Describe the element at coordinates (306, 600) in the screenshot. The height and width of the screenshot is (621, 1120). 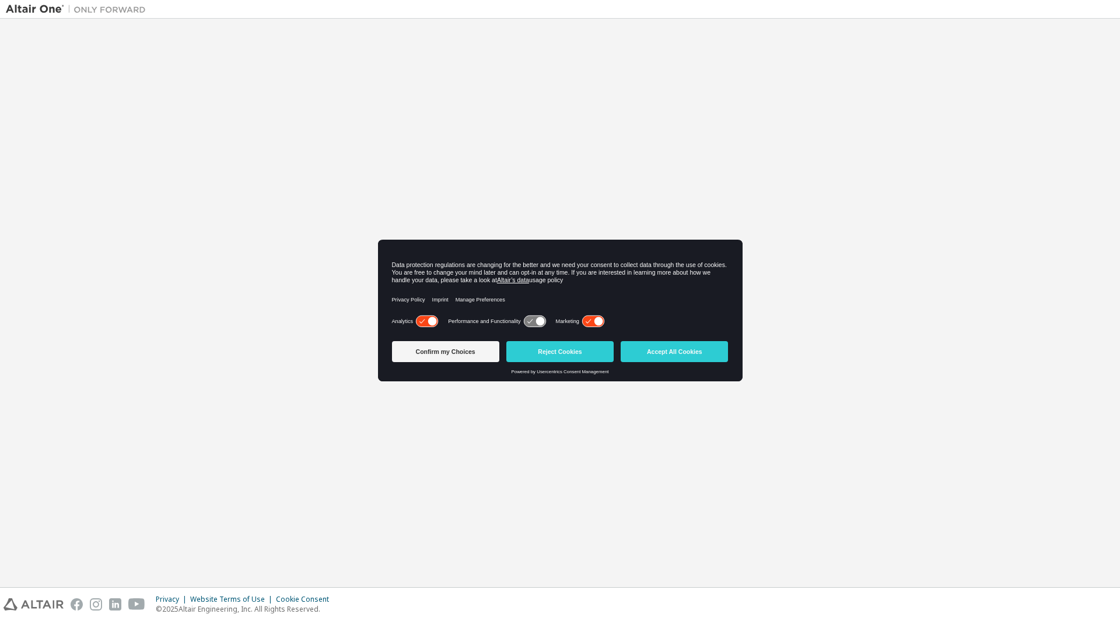
I see `div: Cookie Consent` at that location.